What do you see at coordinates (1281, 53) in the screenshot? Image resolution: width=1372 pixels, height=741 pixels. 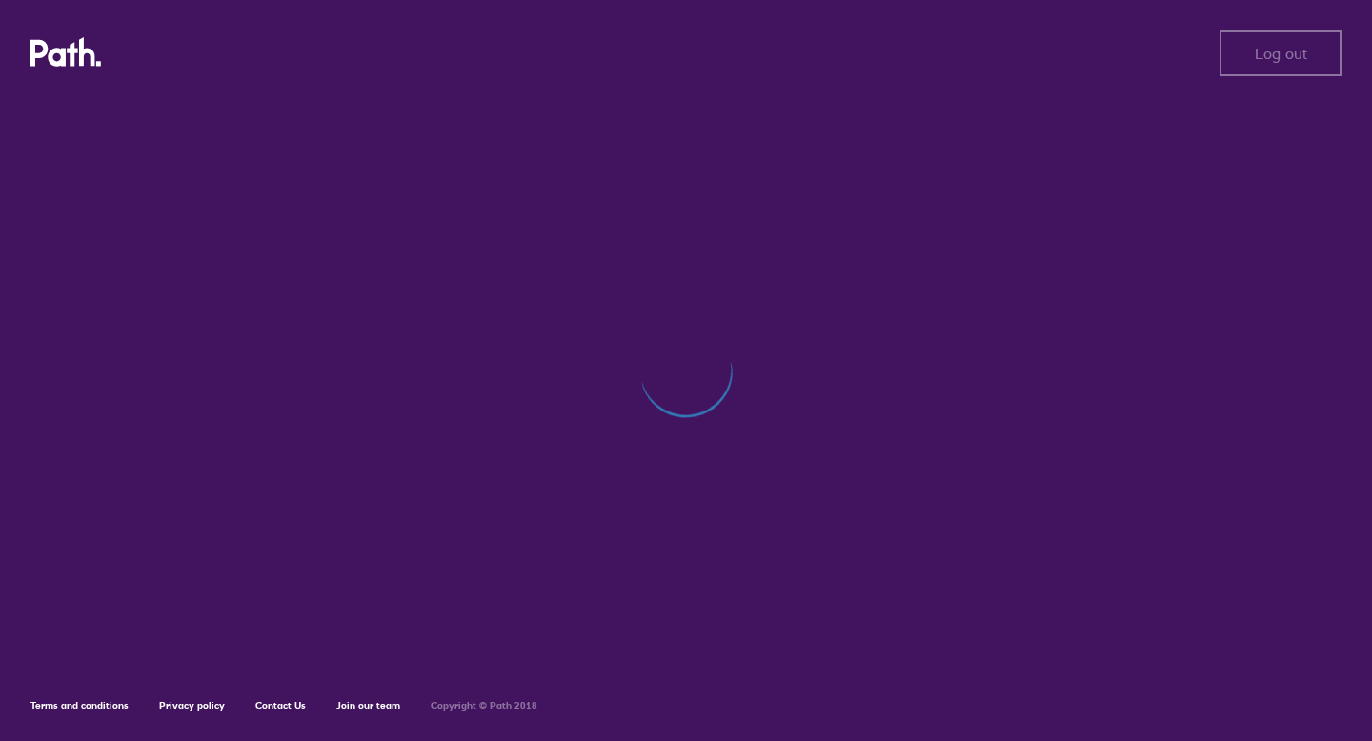 I see `span: Log out` at bounding box center [1281, 53].